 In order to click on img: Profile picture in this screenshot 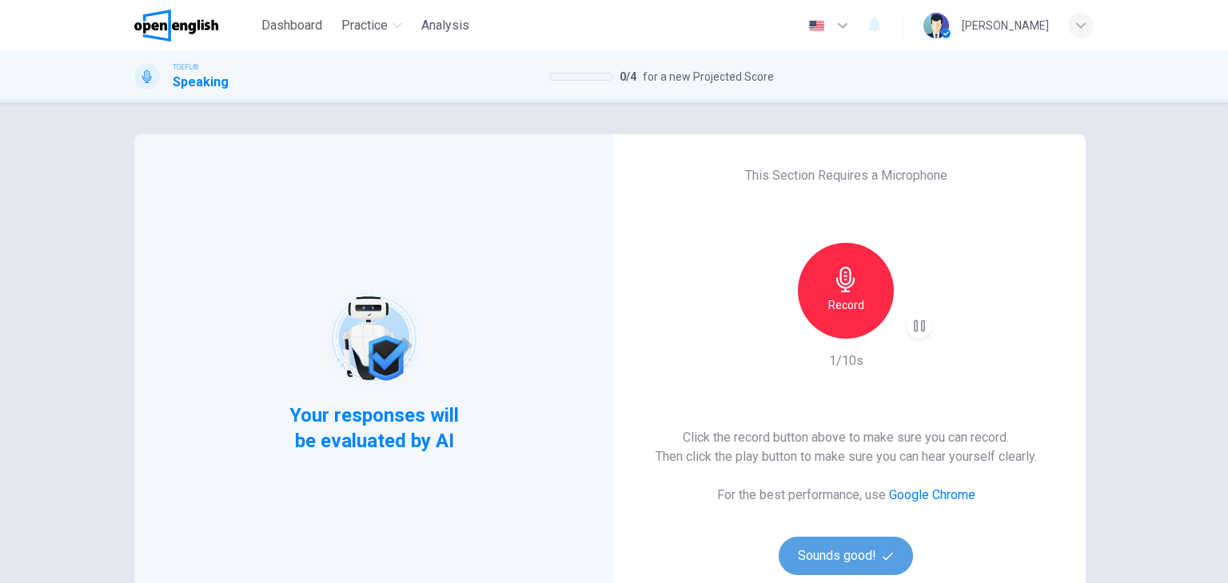, I will do `click(936, 26)`.